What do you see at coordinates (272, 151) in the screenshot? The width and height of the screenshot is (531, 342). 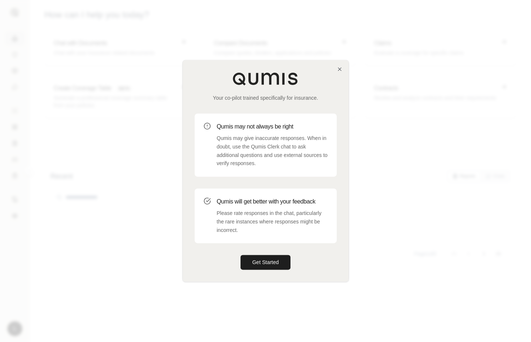 I see `p: Qumis may give inaccurate responses. When in doubt, use the Qumis Clerk chat to ask additional qu...` at bounding box center [272, 151].